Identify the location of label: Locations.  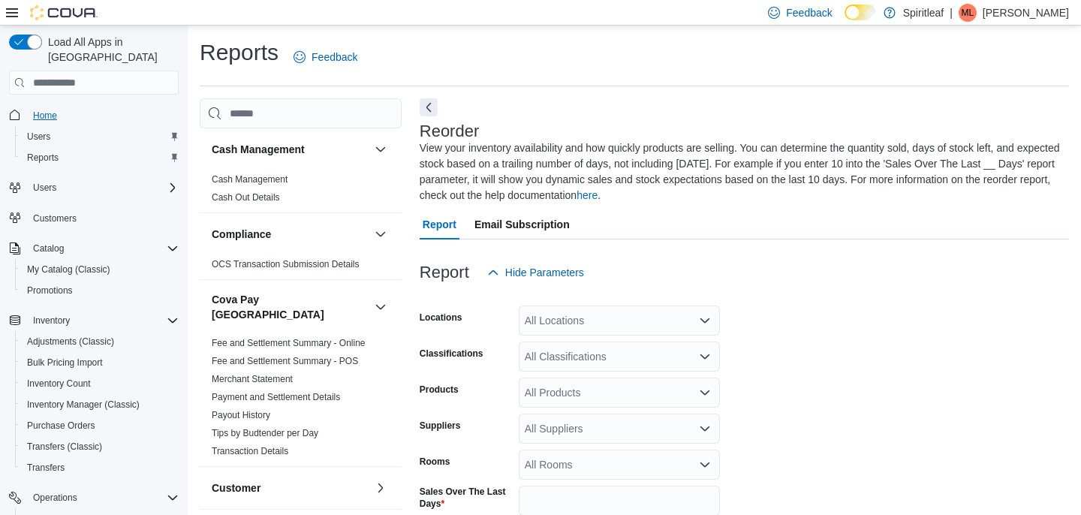
(441, 317).